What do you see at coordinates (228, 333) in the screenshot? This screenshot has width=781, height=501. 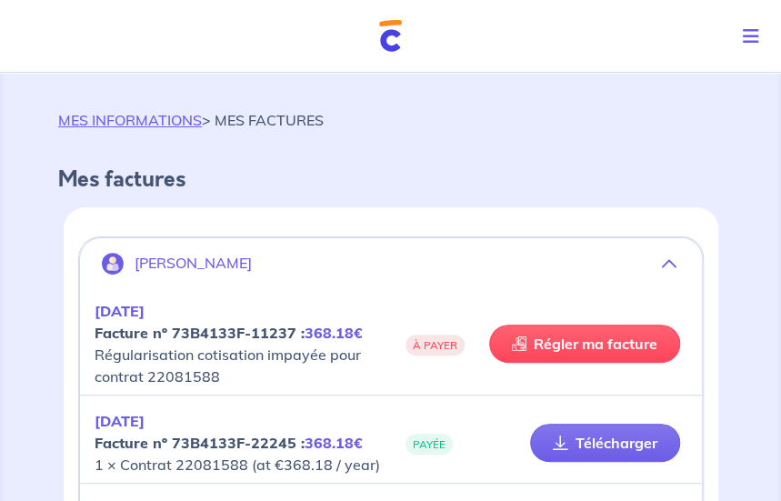 I see `strong: Facture nº 73B4133F-11237 :` at bounding box center [228, 333].